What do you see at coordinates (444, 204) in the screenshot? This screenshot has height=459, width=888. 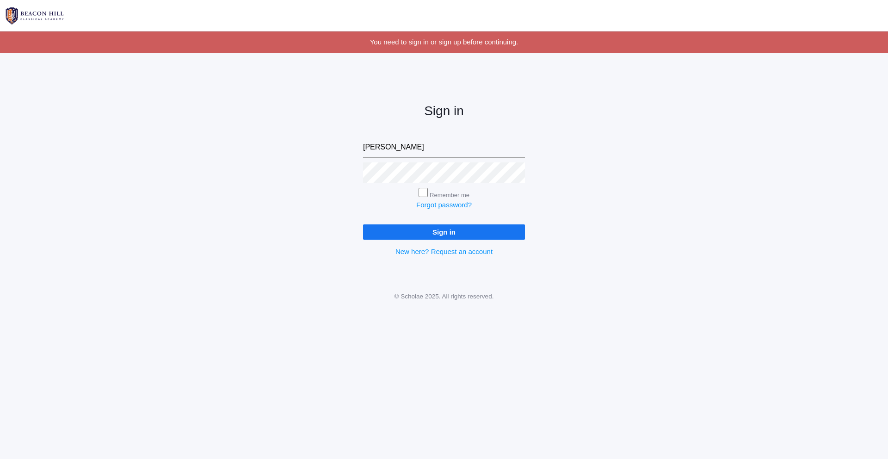 I see `a: Forgot password?` at bounding box center [444, 204].